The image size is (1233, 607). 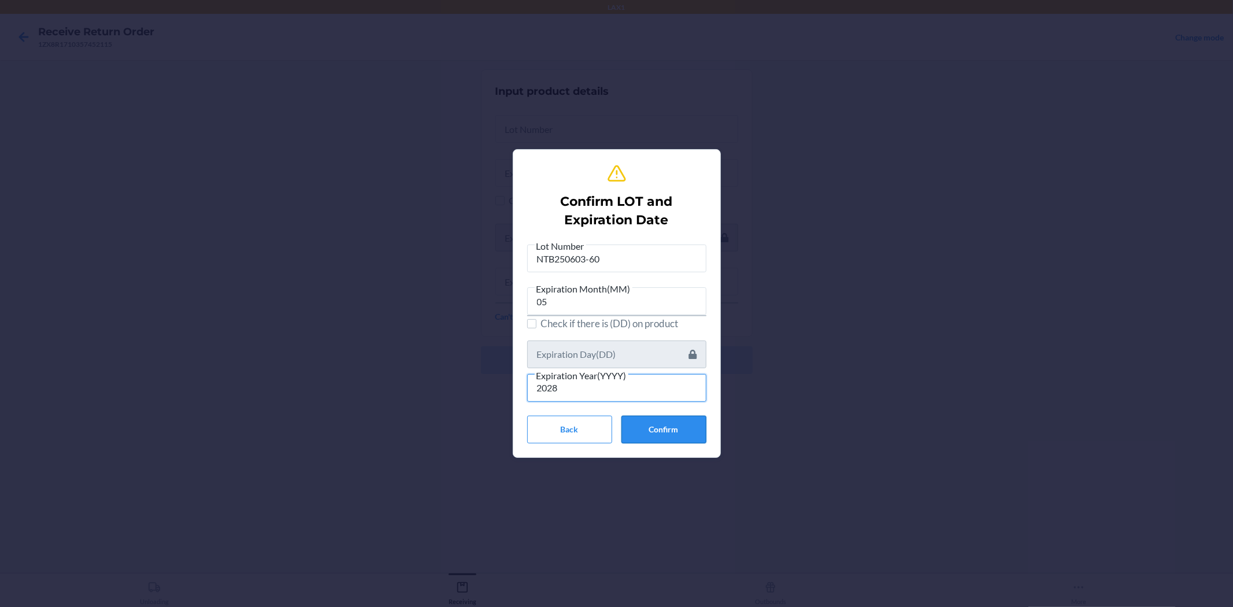 I want to click on input: Check if there is (DD) on product, so click(x=532, y=324).